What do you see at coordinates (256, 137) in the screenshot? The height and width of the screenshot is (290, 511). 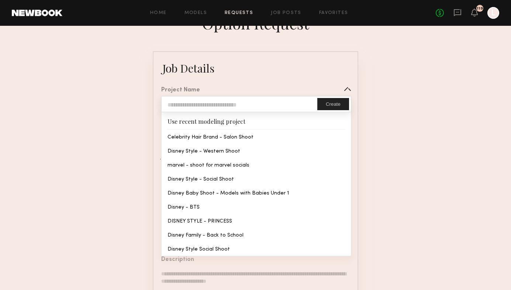 I see `div: Celebrity Hair Brand - Salon Shoot` at bounding box center [256, 137].